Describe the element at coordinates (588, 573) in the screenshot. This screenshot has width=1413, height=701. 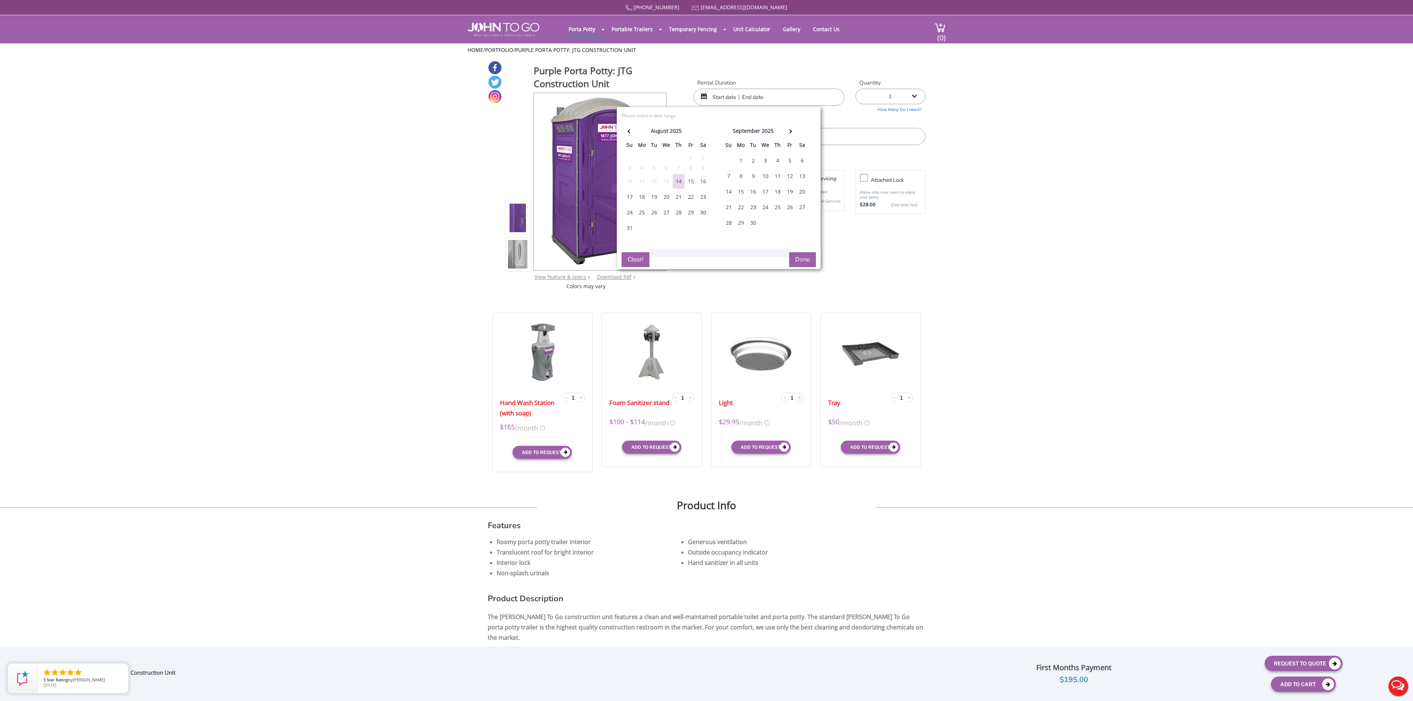
I see `li: Non-splash urinals` at that location.